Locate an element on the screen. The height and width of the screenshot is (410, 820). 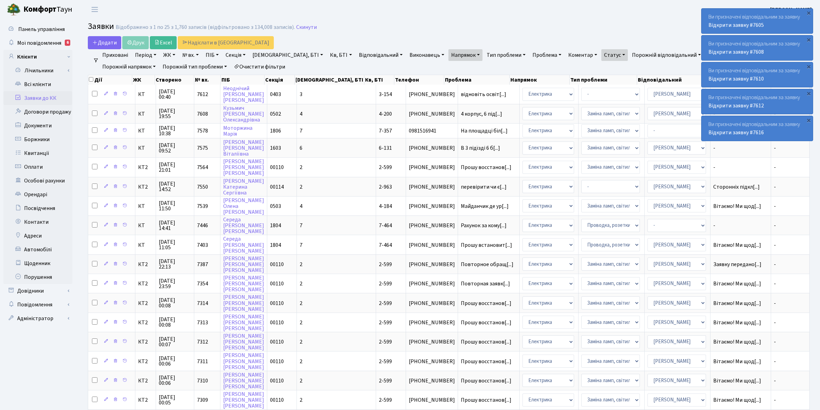
span: 7550 is located at coordinates (203, 187).